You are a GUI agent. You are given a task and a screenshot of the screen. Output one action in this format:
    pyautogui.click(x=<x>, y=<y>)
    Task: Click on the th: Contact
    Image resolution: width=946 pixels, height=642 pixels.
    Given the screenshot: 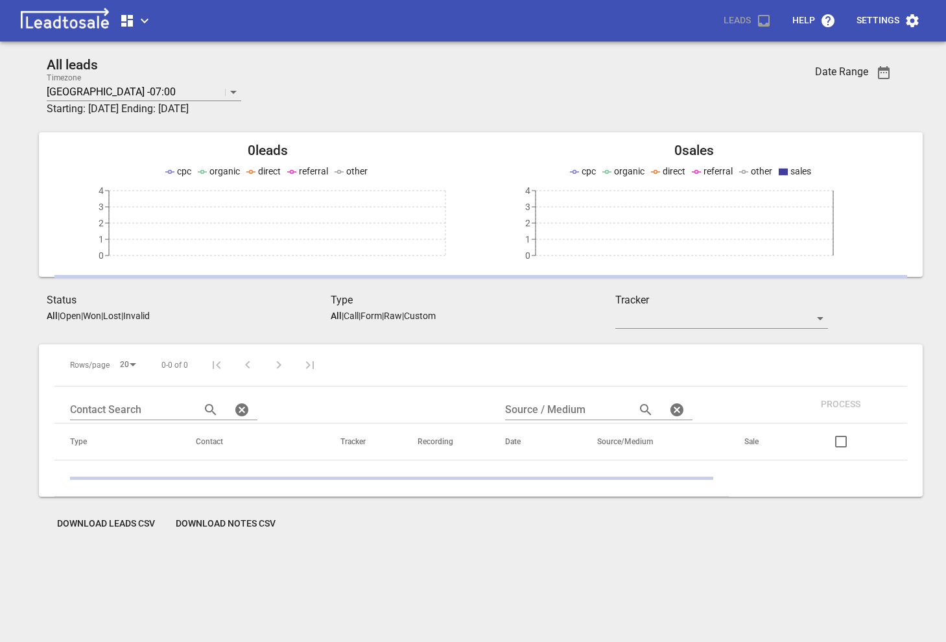 What is the action you would take?
    pyautogui.click(x=252, y=442)
    